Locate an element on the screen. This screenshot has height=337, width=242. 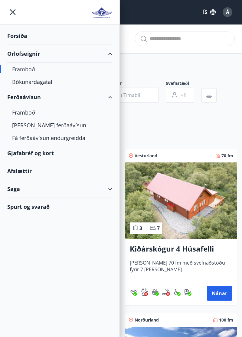
span: 70 fm is located at coordinates (228, 156).